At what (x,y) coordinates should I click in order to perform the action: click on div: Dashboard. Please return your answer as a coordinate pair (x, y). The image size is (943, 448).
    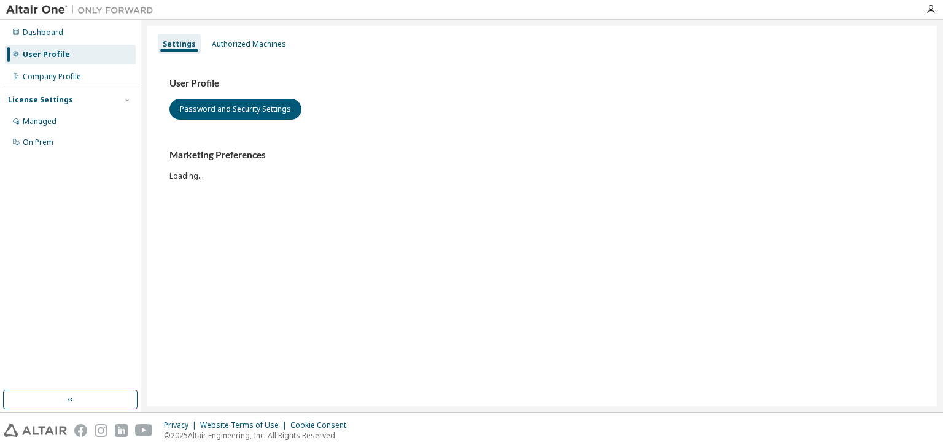
    Looking at the image, I should click on (43, 33).